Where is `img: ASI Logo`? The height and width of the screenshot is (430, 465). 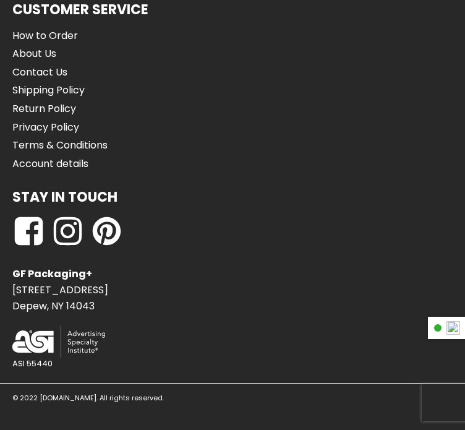 img: ASI Logo is located at coordinates (59, 341).